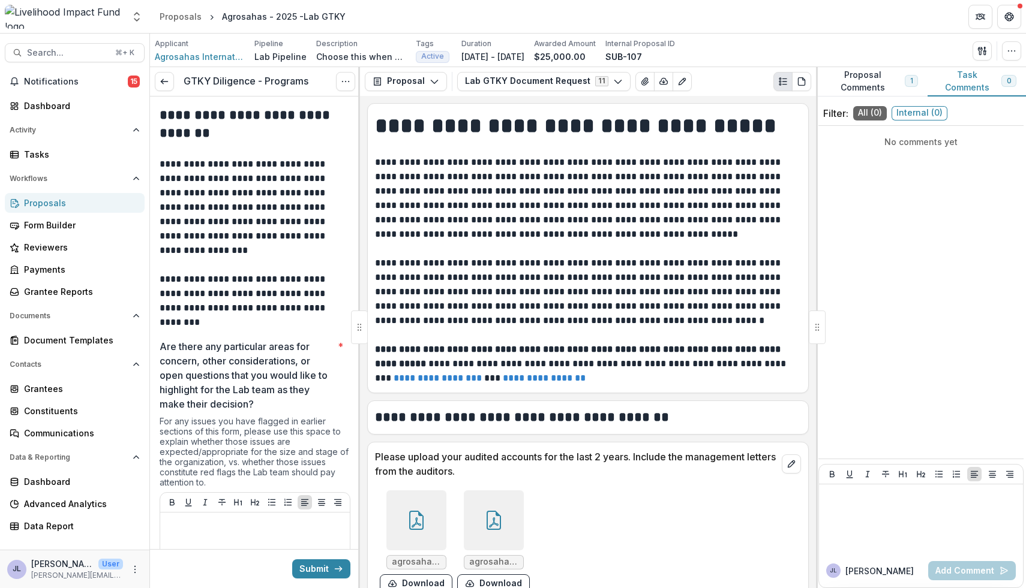  What do you see at coordinates (79, 504) in the screenshot?
I see `div: Advanced Analytics` at bounding box center [79, 504].